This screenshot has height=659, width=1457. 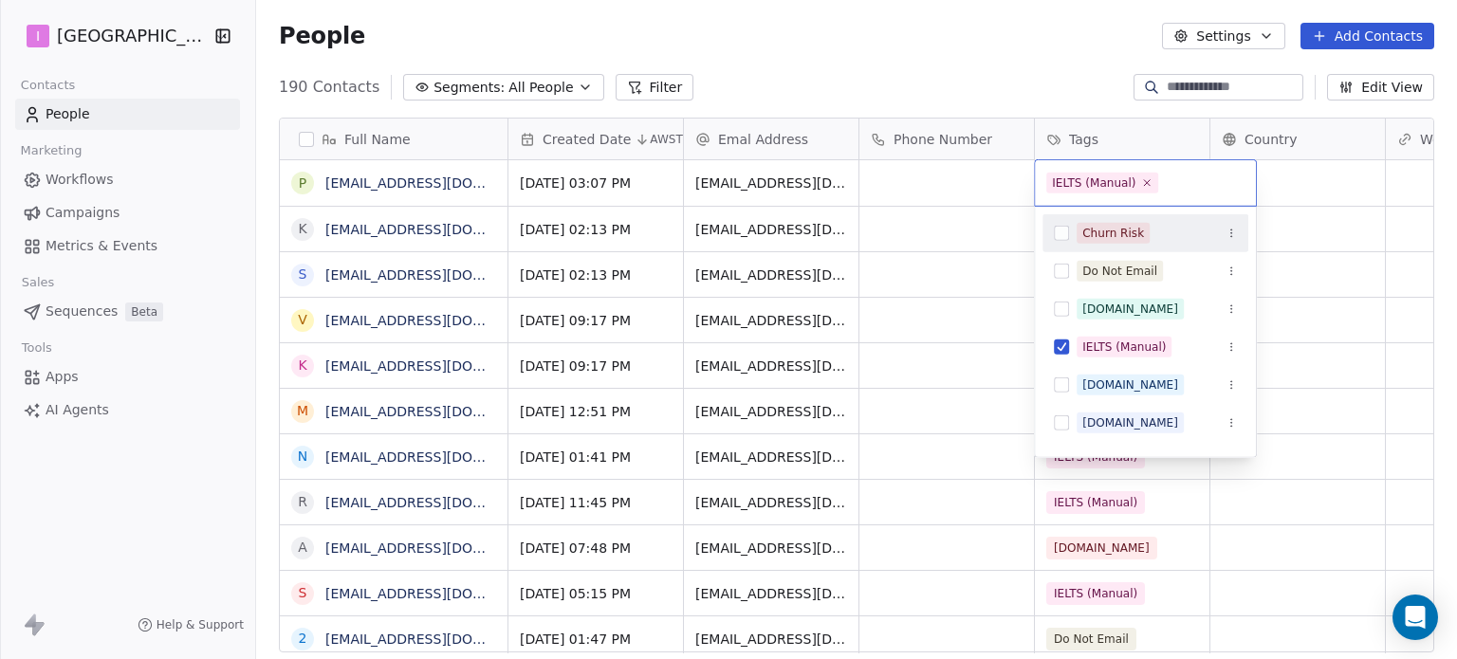 I want to click on div: Churn Risk, so click(x=1113, y=233).